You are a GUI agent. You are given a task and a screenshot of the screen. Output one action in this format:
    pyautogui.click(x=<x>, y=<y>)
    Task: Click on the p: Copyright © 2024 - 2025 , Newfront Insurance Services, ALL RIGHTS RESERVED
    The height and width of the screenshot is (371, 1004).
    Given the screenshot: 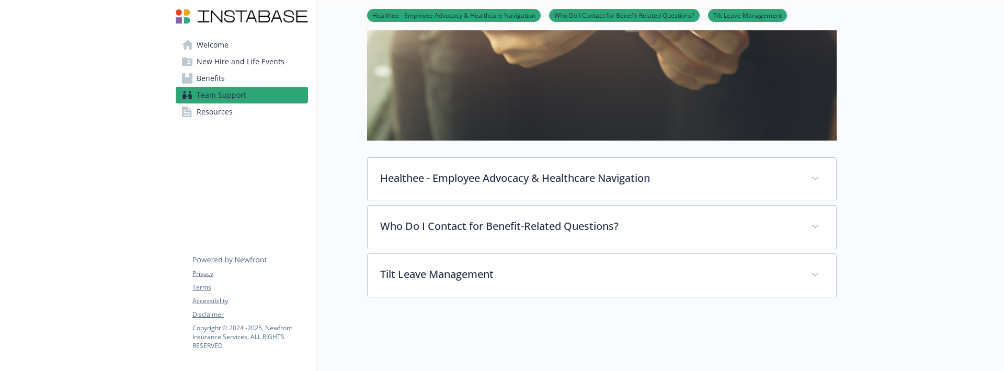 What is the action you would take?
    pyautogui.click(x=250, y=337)
    